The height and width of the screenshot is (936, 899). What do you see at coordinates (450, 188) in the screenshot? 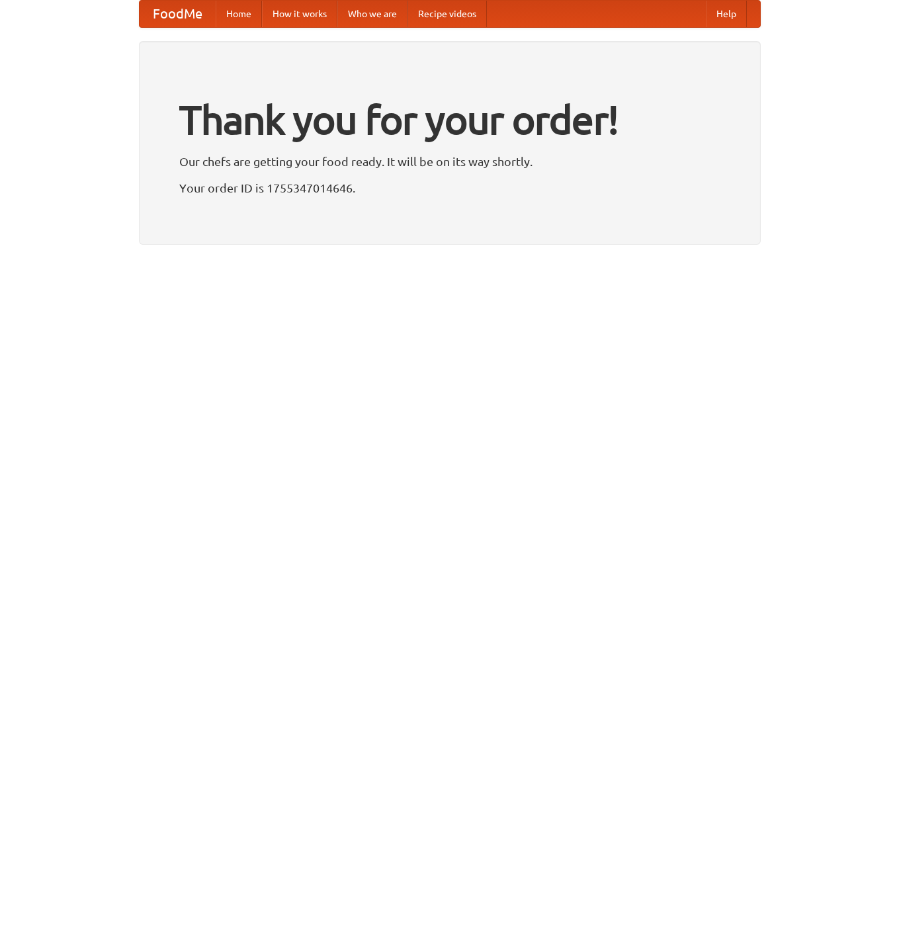
I see `p: Your order ID is 1755347014646.` at bounding box center [450, 188].